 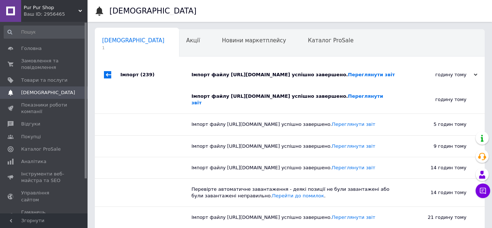 What do you see at coordinates (293, 193) in the screenshot?
I see `div: Перевірте автоматичне завантаження - деякі позиції не були завантажені або були завантажені непра...` at bounding box center [293, 193].